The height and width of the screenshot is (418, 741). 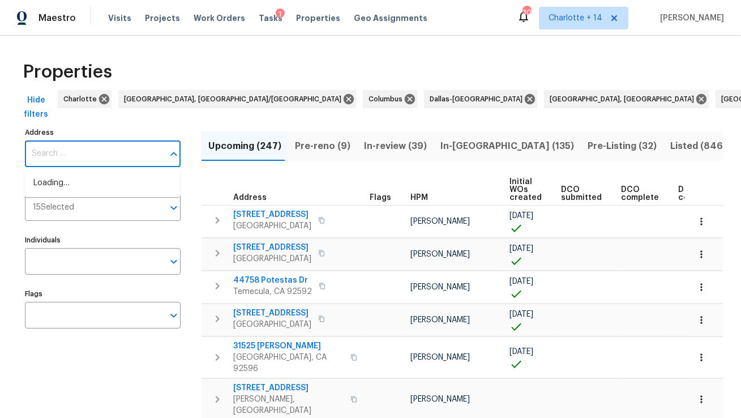 What do you see at coordinates (82, 99) in the screenshot?
I see `span: Charlotte` at bounding box center [82, 99].